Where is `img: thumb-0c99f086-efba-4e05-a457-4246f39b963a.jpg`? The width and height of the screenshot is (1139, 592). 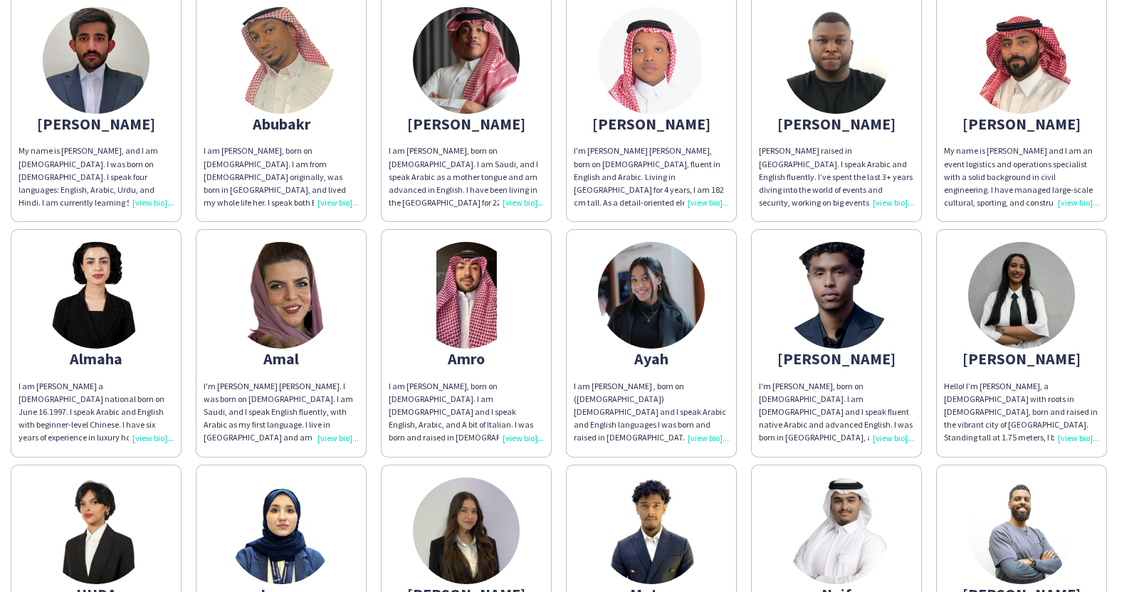 img: thumb-0c99f086-efba-4e05-a457-4246f39b963a.jpg is located at coordinates (1021, 295).